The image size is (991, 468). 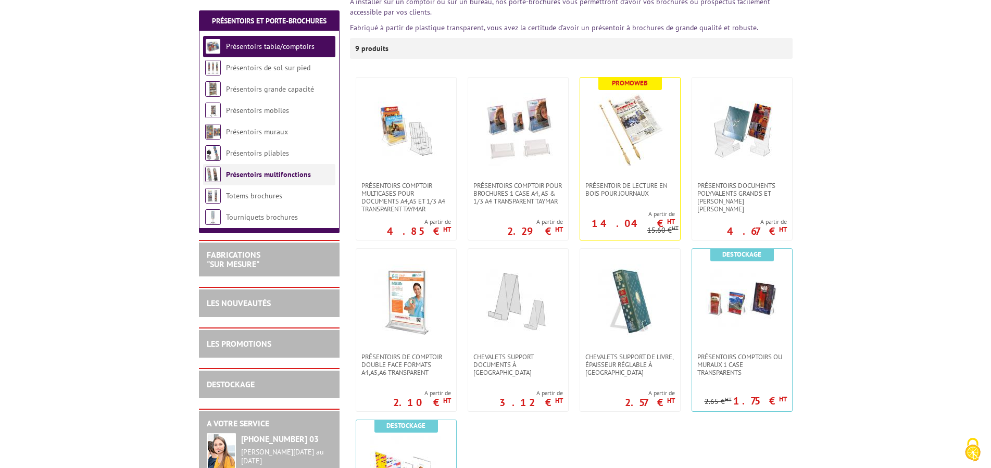 What do you see at coordinates (233, 259) in the screenshot?
I see `a: FABRICATIONS"Sur Mesure"` at bounding box center [233, 259].